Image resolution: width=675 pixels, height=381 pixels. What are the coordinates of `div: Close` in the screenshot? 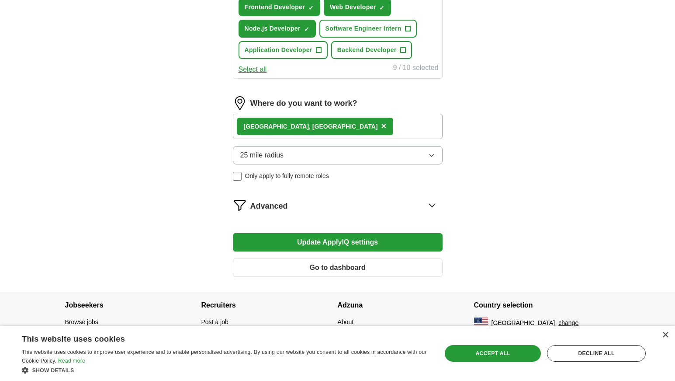 It's located at (665, 335).